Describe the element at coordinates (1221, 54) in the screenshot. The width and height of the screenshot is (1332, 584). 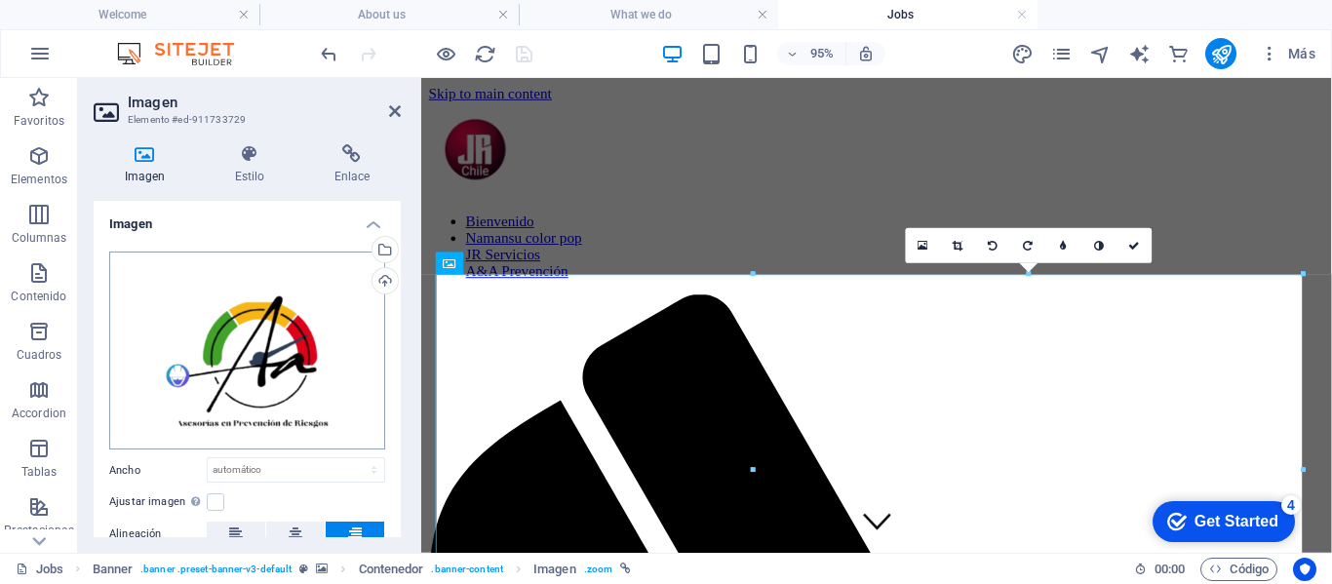
I see `button: publish` at that location.